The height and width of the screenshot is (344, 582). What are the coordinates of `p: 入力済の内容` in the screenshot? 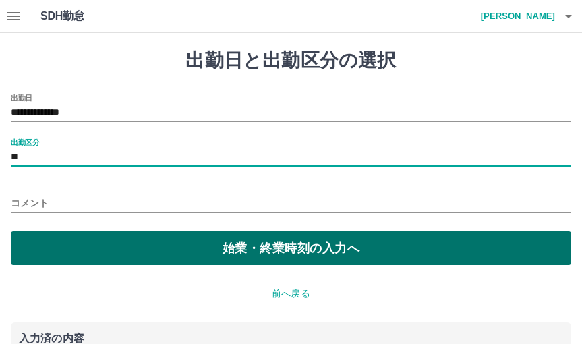 It's located at (290, 338).